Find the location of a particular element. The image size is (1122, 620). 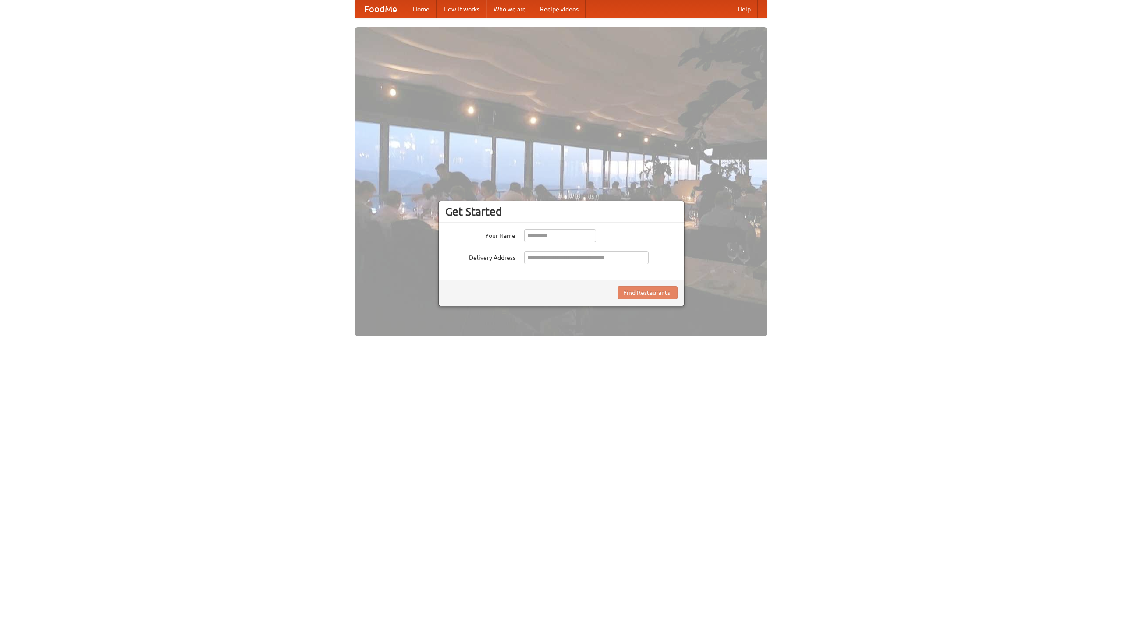

button: Find Restaurants! is located at coordinates (647, 293).